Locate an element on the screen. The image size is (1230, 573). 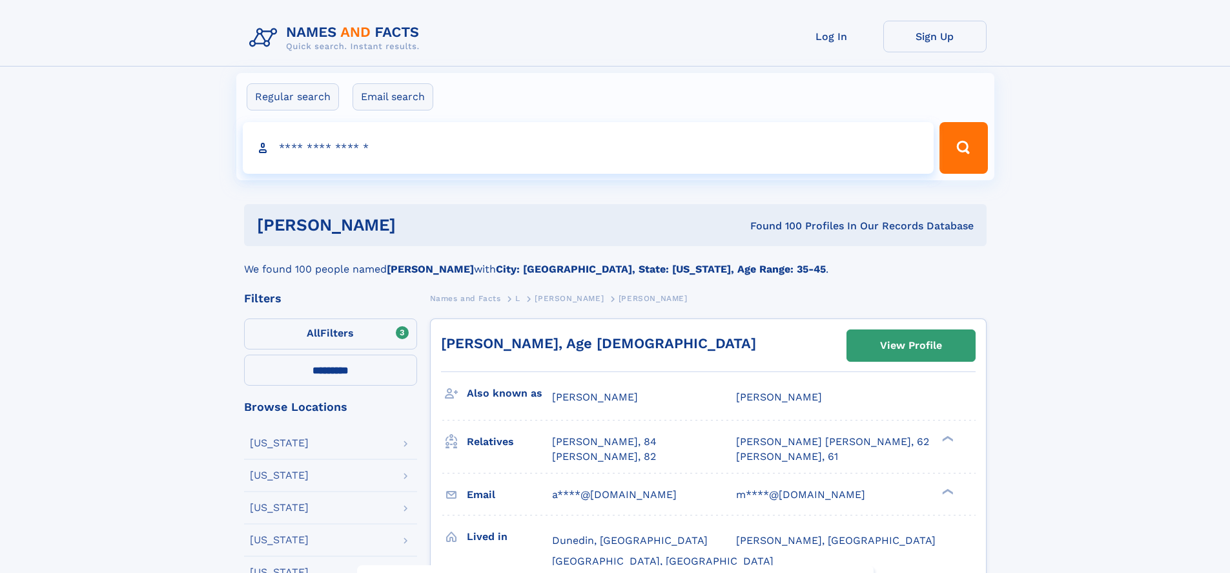
label: Filters is located at coordinates (331, 334).